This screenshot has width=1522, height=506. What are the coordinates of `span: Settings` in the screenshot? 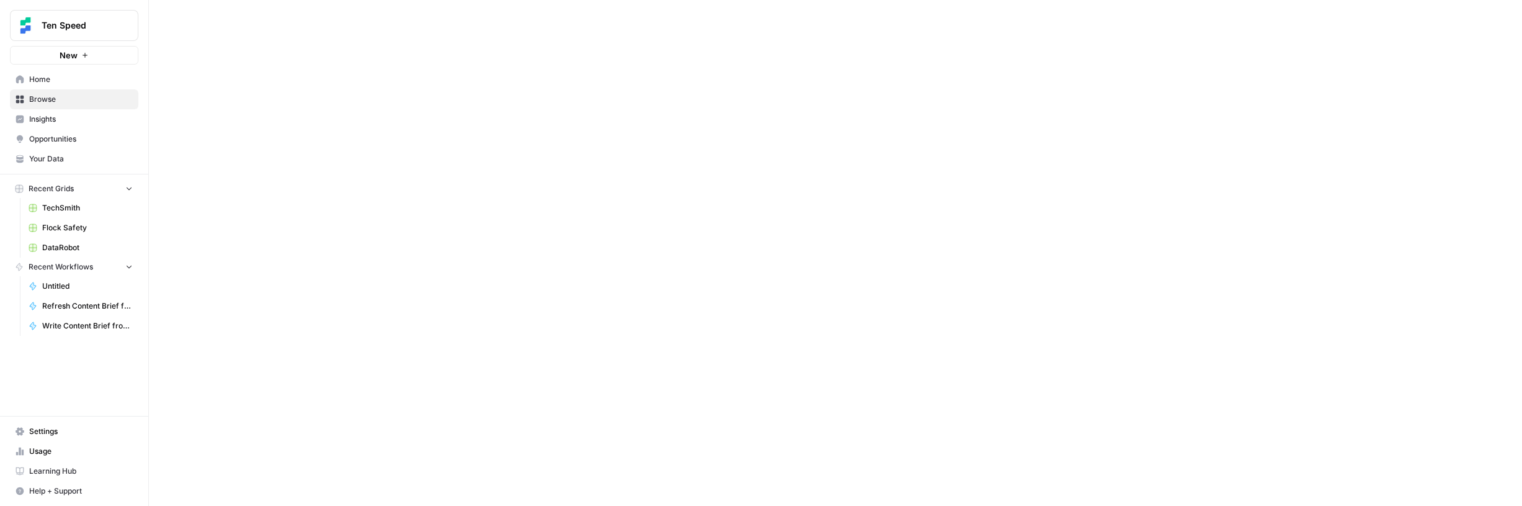 It's located at (81, 431).